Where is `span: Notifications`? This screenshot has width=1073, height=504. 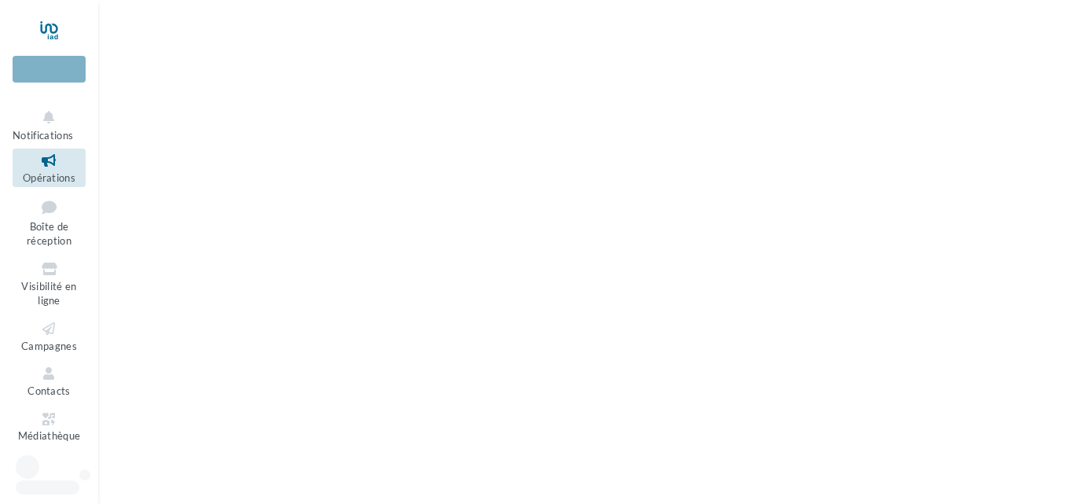 span: Notifications is located at coordinates (42, 135).